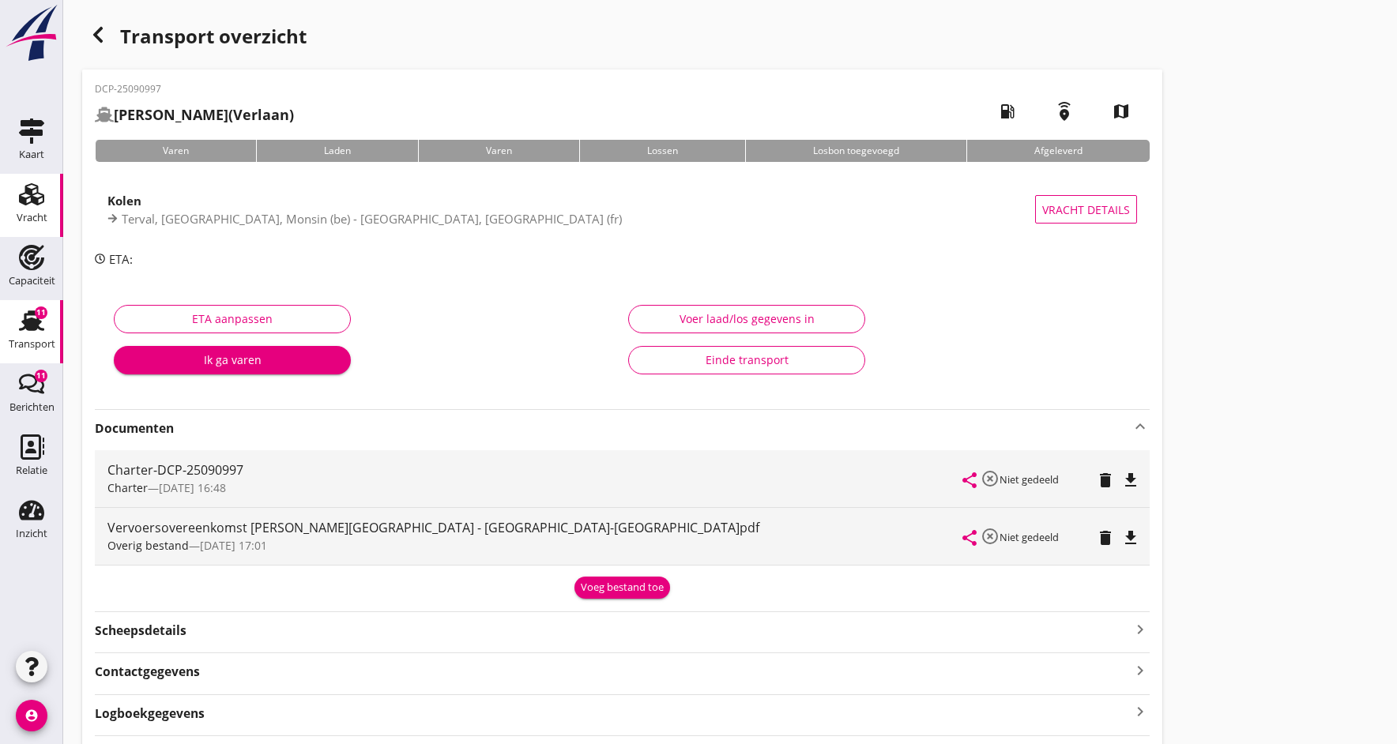  What do you see at coordinates (662, 151) in the screenshot?
I see `div: Lossen` at bounding box center [662, 151].